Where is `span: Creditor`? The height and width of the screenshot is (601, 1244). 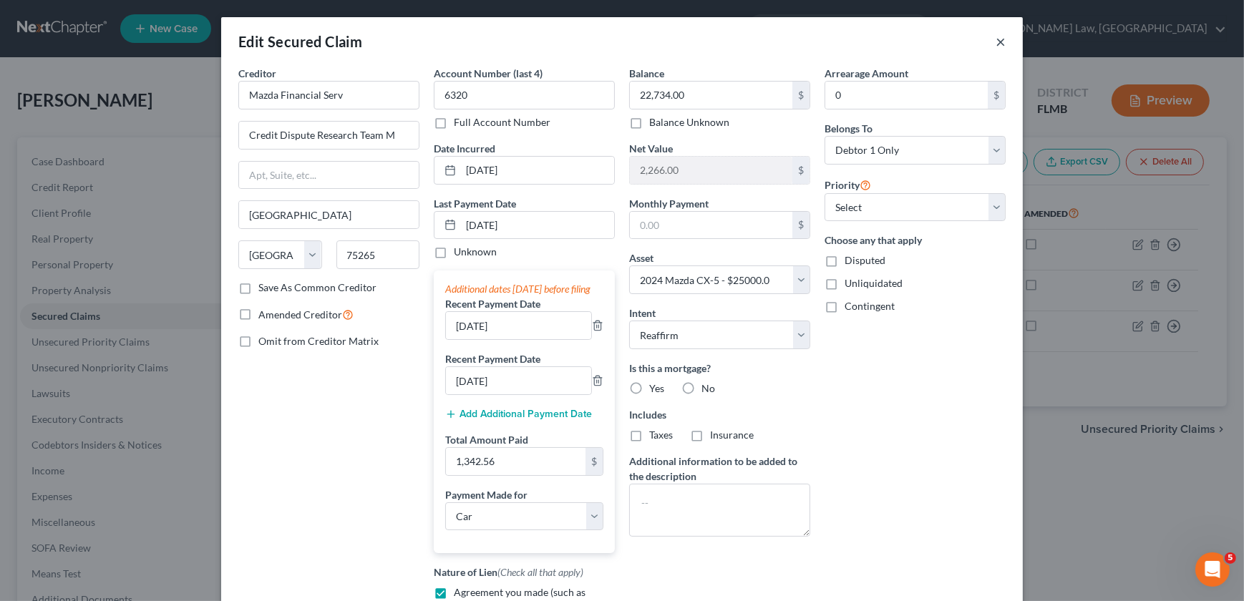
span: Creditor is located at coordinates (257, 73).